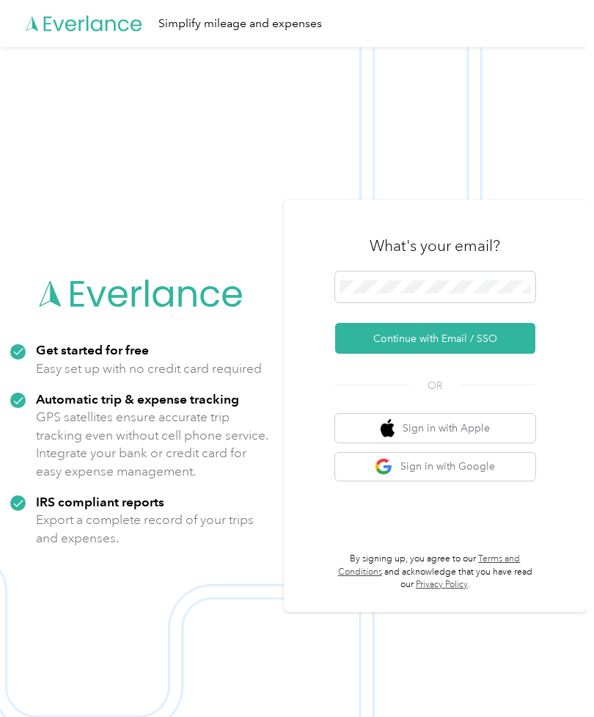  What do you see at coordinates (384, 466) in the screenshot?
I see `img: google logo` at bounding box center [384, 466].